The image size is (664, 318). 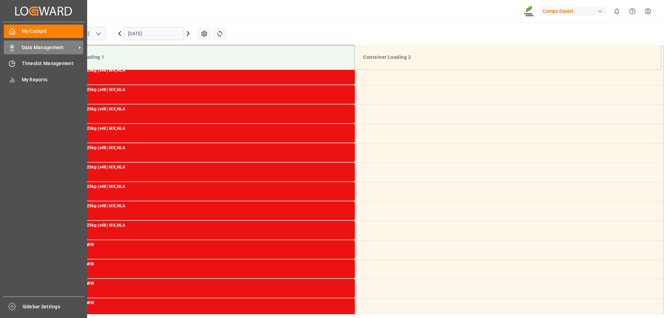 I want to click on div: Main ref : 14051595, so click(x=202, y=232).